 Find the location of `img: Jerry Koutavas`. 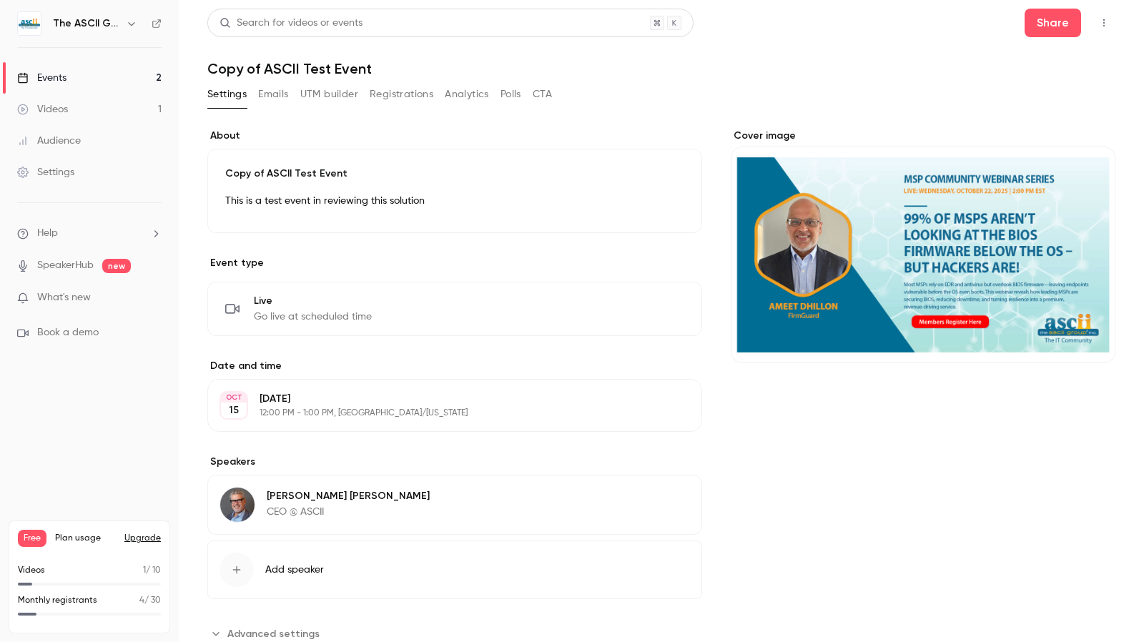

img: Jerry Koutavas is located at coordinates (237, 505).